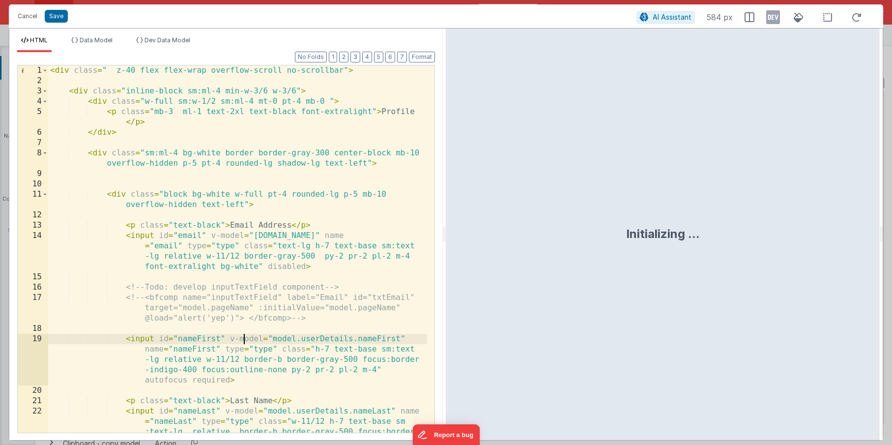 The height and width of the screenshot is (445, 892). What do you see at coordinates (33, 308) in the screenshot?
I see `div: 17` at bounding box center [33, 308].